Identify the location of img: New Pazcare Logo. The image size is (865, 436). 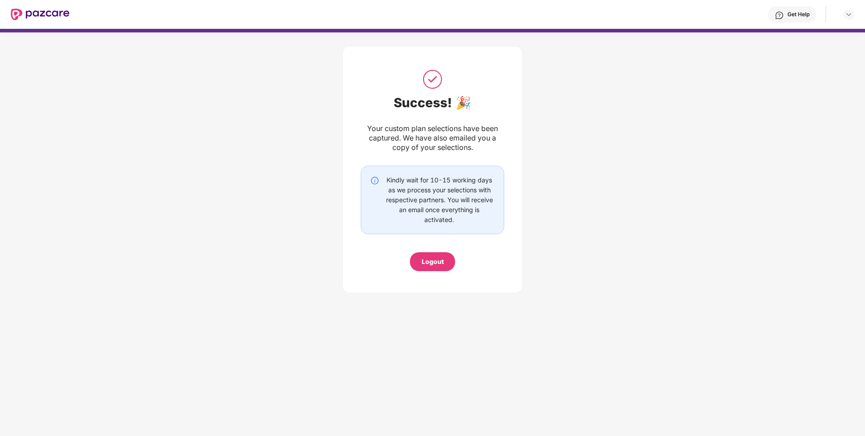
(40, 14).